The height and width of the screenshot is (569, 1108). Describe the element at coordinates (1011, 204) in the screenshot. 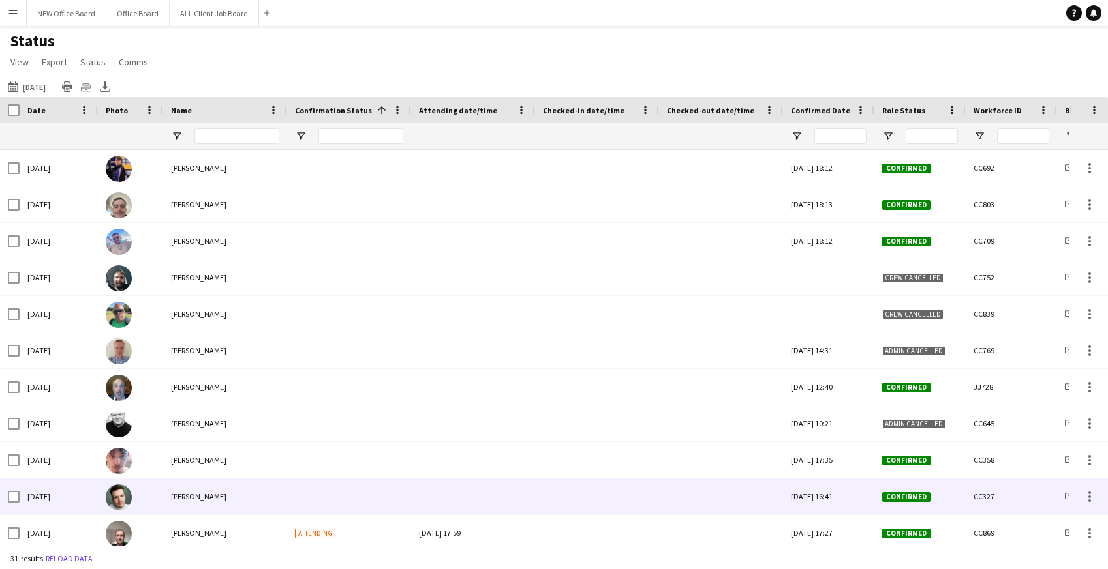

I see `div: CC803` at that location.